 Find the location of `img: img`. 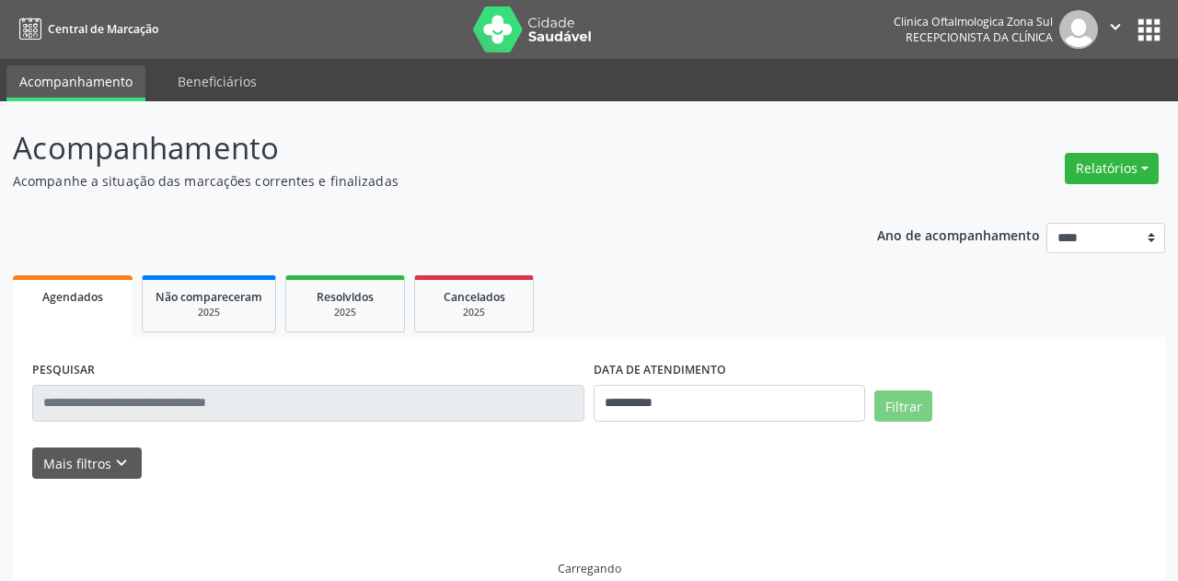

img: img is located at coordinates (1079, 29).